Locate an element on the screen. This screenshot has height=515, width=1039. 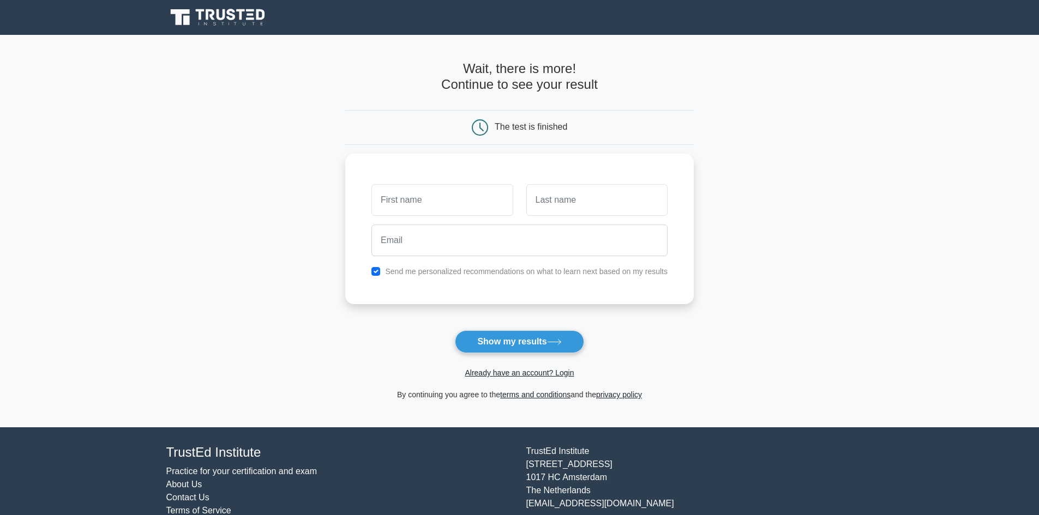
a: Terms of Service is located at coordinates (199, 511).